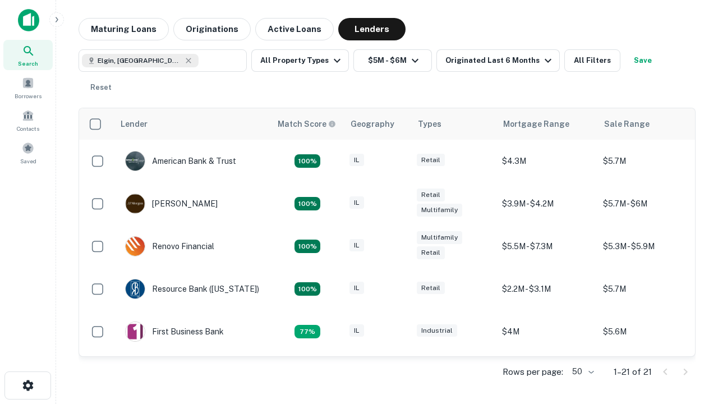  Describe the element at coordinates (28, 153) in the screenshot. I see `a: Saved` at that location.